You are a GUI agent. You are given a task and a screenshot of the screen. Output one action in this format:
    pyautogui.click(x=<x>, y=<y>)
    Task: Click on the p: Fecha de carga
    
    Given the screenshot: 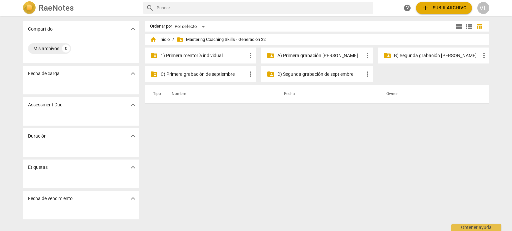 What is the action you would take?
    pyautogui.click(x=44, y=74)
    